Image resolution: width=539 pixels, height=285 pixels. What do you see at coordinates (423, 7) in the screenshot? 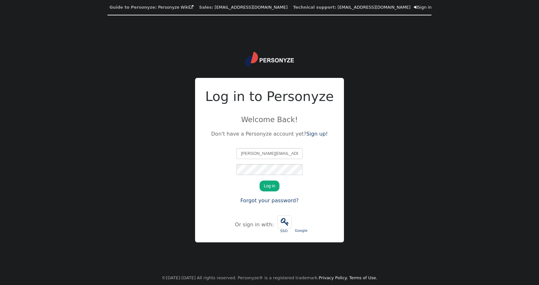
I see `a: Sign in` at bounding box center [423, 7].